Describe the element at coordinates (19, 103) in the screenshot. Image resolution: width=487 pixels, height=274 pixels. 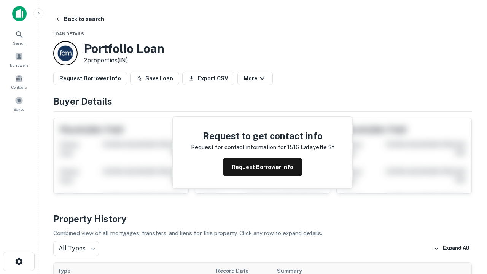
I see `div: Saved` at that location.